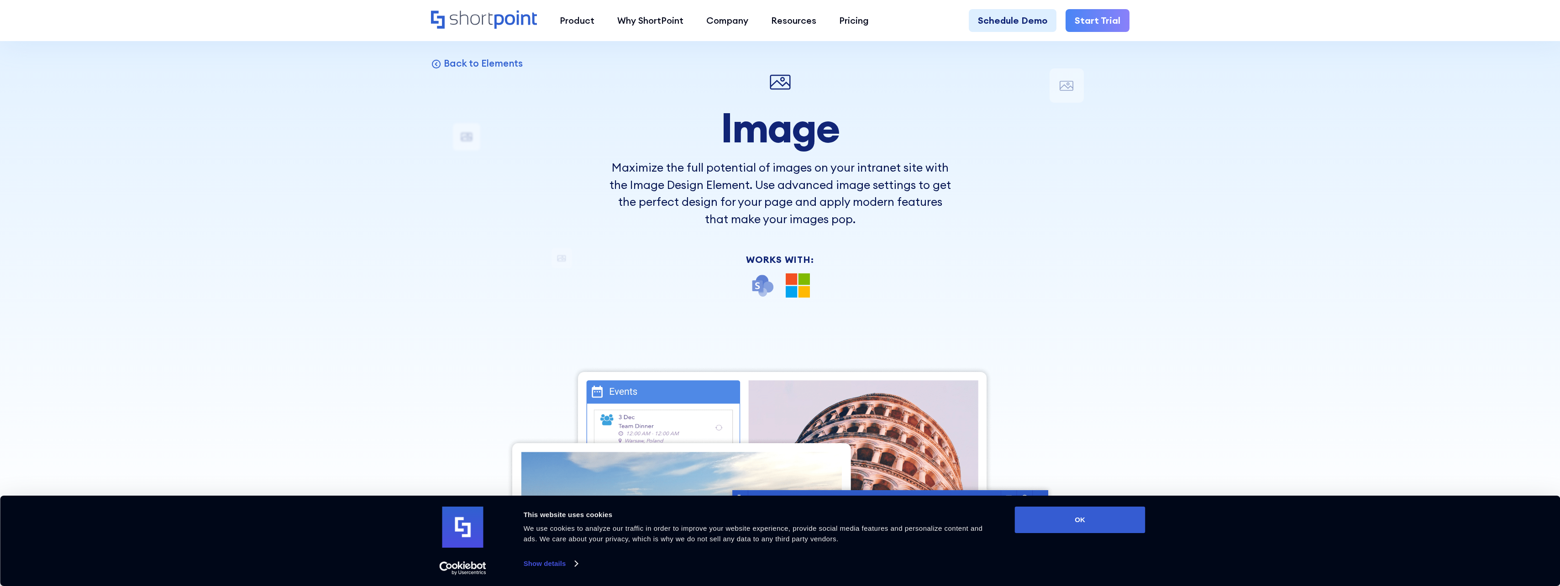  What do you see at coordinates (463, 569) in the screenshot?
I see `a: Usercentrics Cookiebot - opens in a new window` at bounding box center [463, 569].